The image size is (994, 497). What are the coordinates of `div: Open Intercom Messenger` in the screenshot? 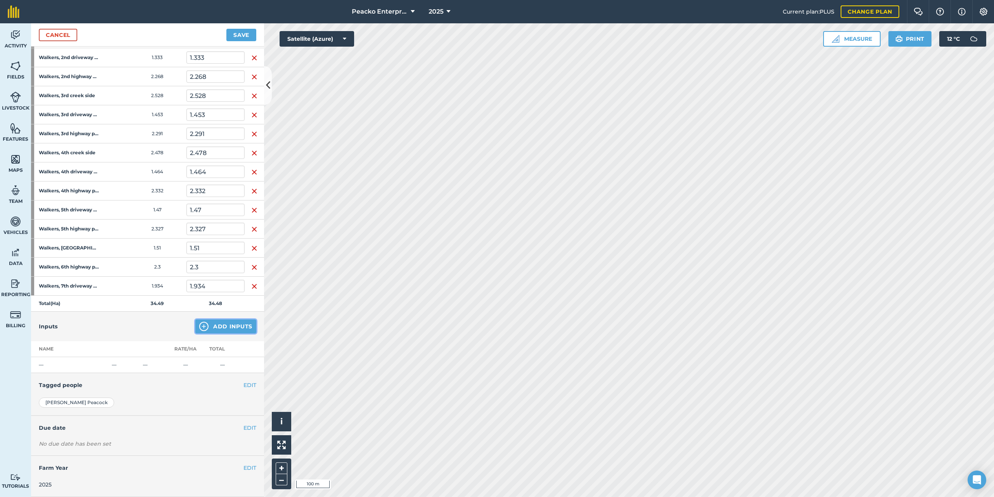 It's located at (977, 480).